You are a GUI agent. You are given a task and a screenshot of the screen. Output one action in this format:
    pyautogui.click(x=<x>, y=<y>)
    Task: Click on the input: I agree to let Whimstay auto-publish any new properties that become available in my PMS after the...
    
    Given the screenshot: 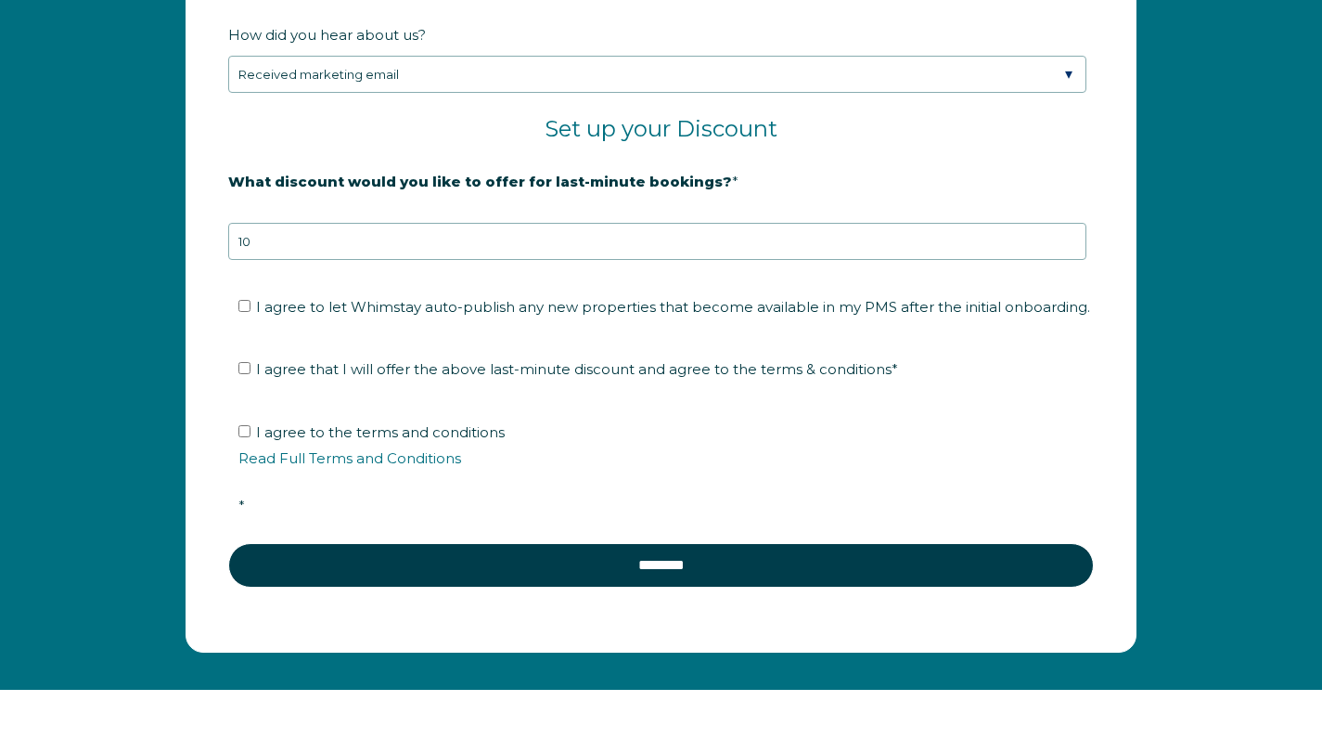 What is the action you would take?
    pyautogui.click(x=244, y=305)
    